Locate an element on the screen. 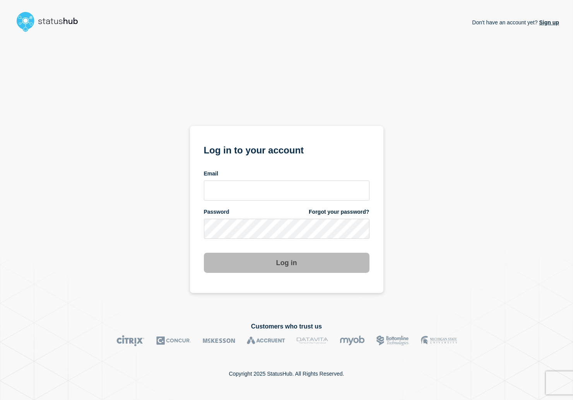 Image resolution: width=573 pixels, height=400 pixels. img: MSU logo is located at coordinates (439, 341).